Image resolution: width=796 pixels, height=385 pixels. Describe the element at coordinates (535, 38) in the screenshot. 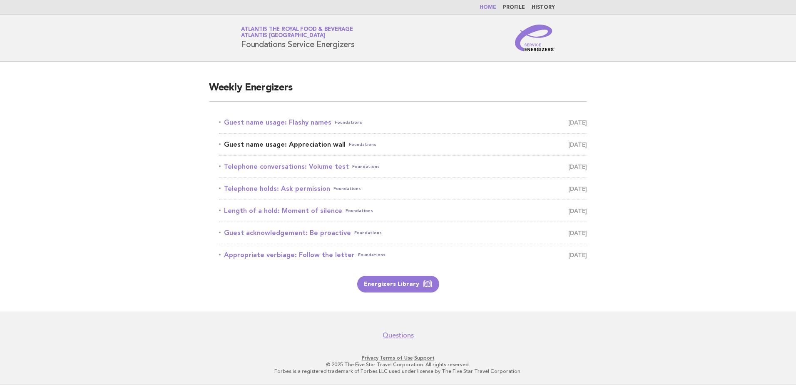

I see `img: Service Energizers` at that location.